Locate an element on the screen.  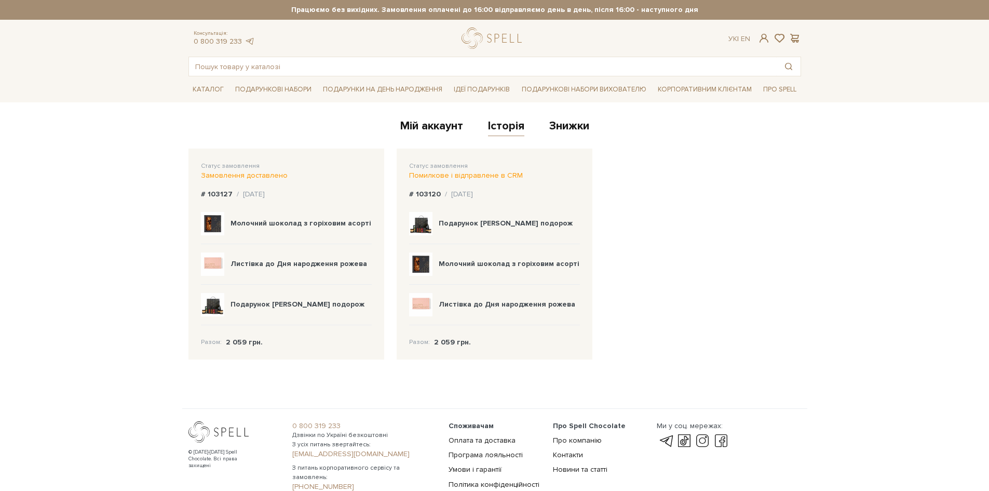
b: # 103120 is located at coordinates (425, 194).